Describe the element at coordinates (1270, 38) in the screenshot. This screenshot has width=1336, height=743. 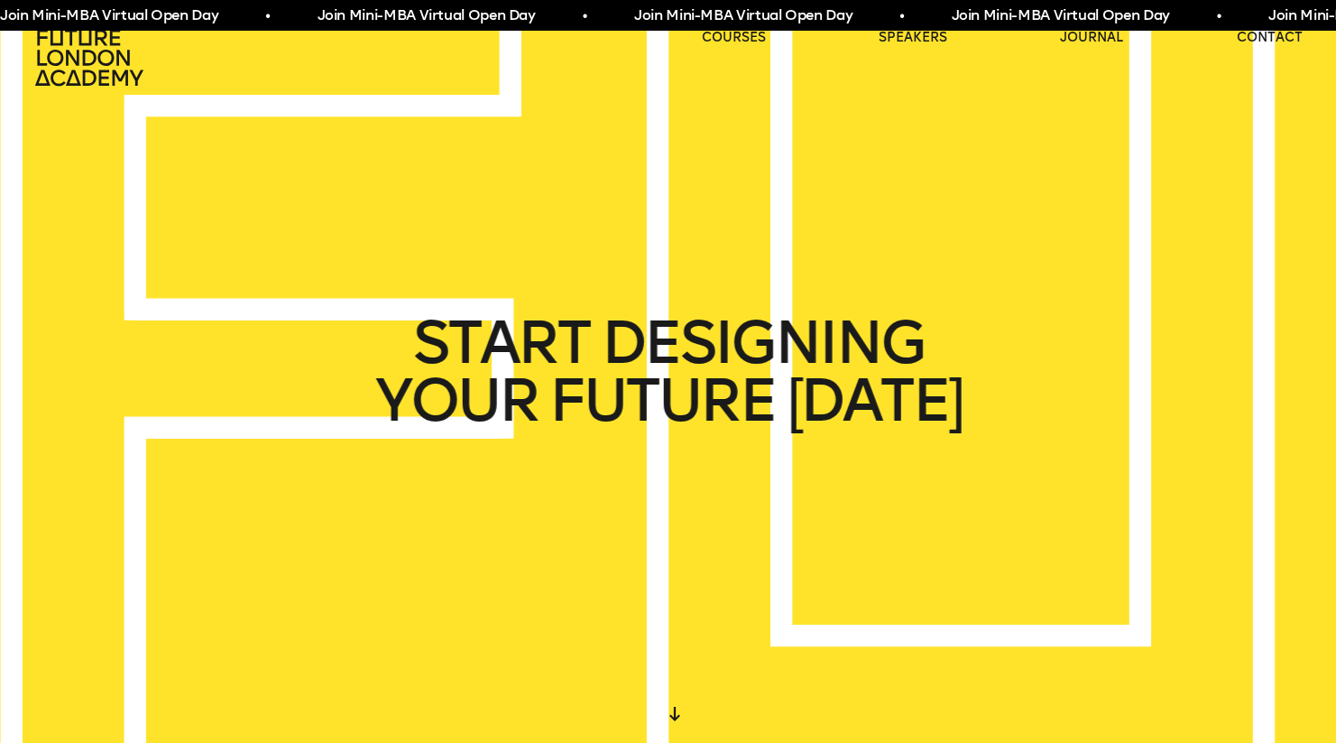
I see `a: contact` at that location.